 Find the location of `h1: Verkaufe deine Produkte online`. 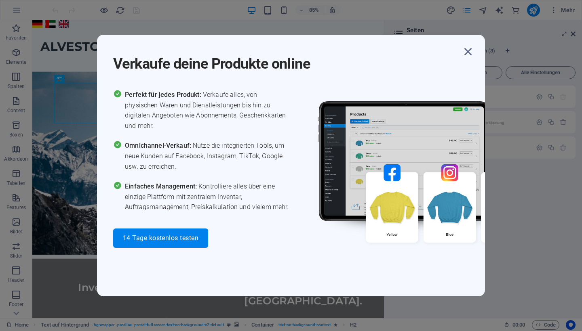

h1: Verkaufe deine Produkte online is located at coordinates (287, 59).